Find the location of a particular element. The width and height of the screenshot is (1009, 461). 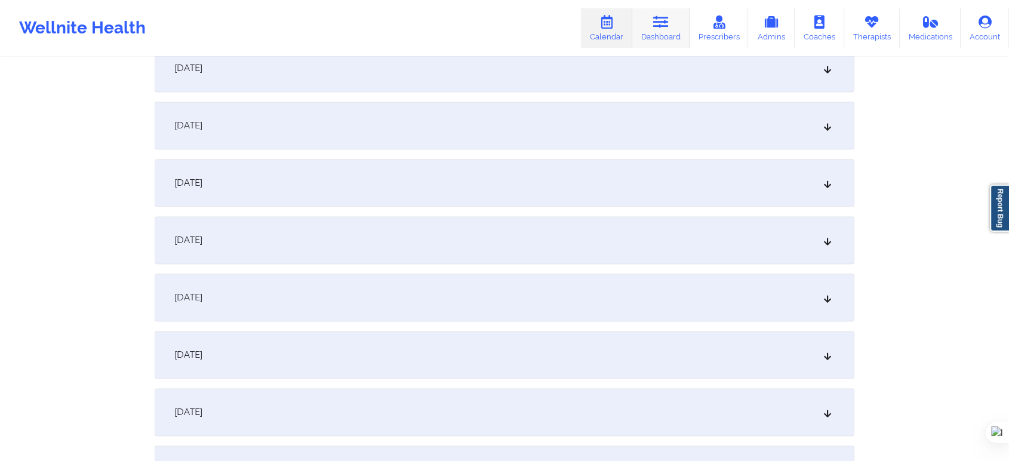

a: Admins is located at coordinates (771, 28).